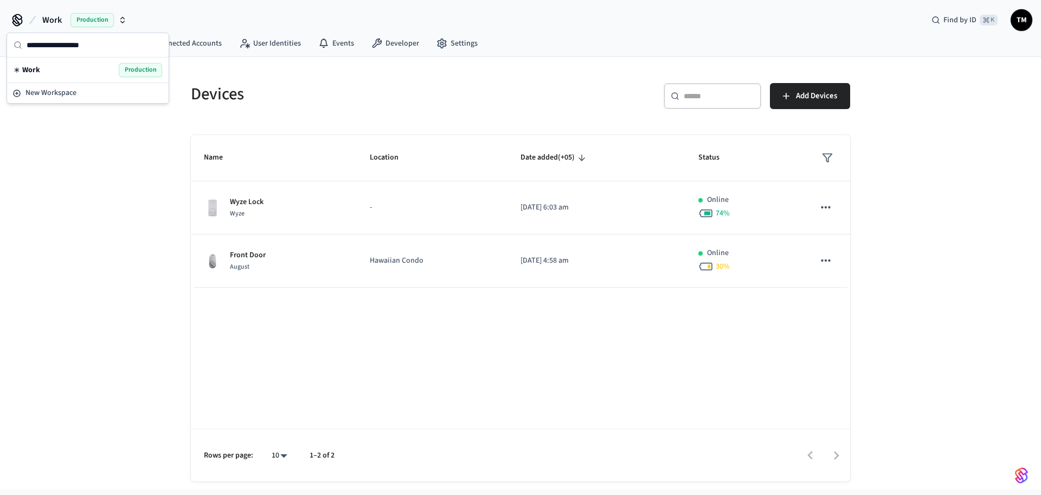  Describe the element at coordinates (247, 202) in the screenshot. I see `p: Wyze Lock` at that location.